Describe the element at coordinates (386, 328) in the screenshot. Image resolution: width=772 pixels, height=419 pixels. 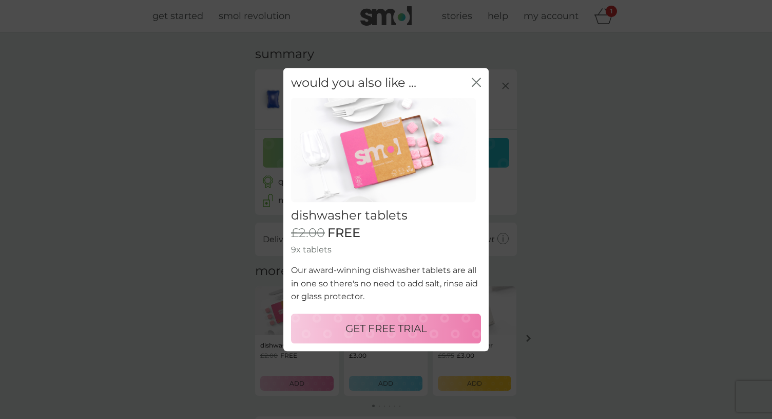
I see `p: GET FREE TRIAL` at that location.